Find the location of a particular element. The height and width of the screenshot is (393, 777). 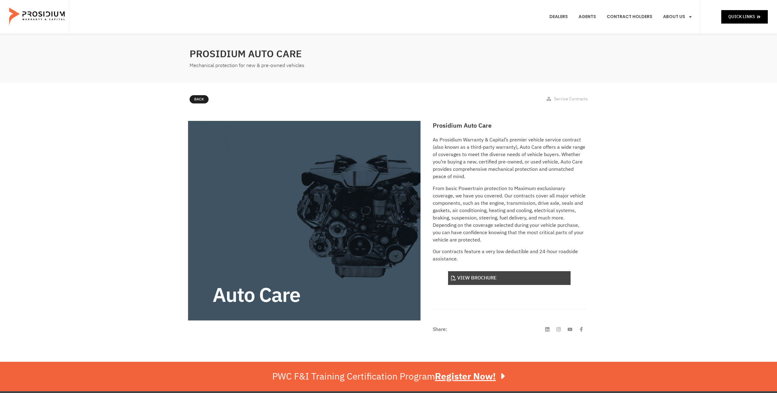

a: View Brochure is located at coordinates (509, 278).